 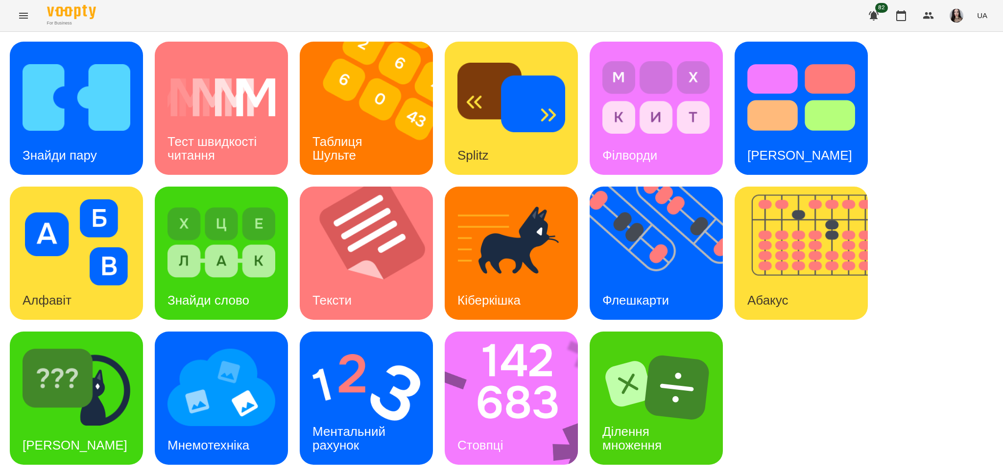 I want to click on h3: Тексти, so click(x=332, y=300).